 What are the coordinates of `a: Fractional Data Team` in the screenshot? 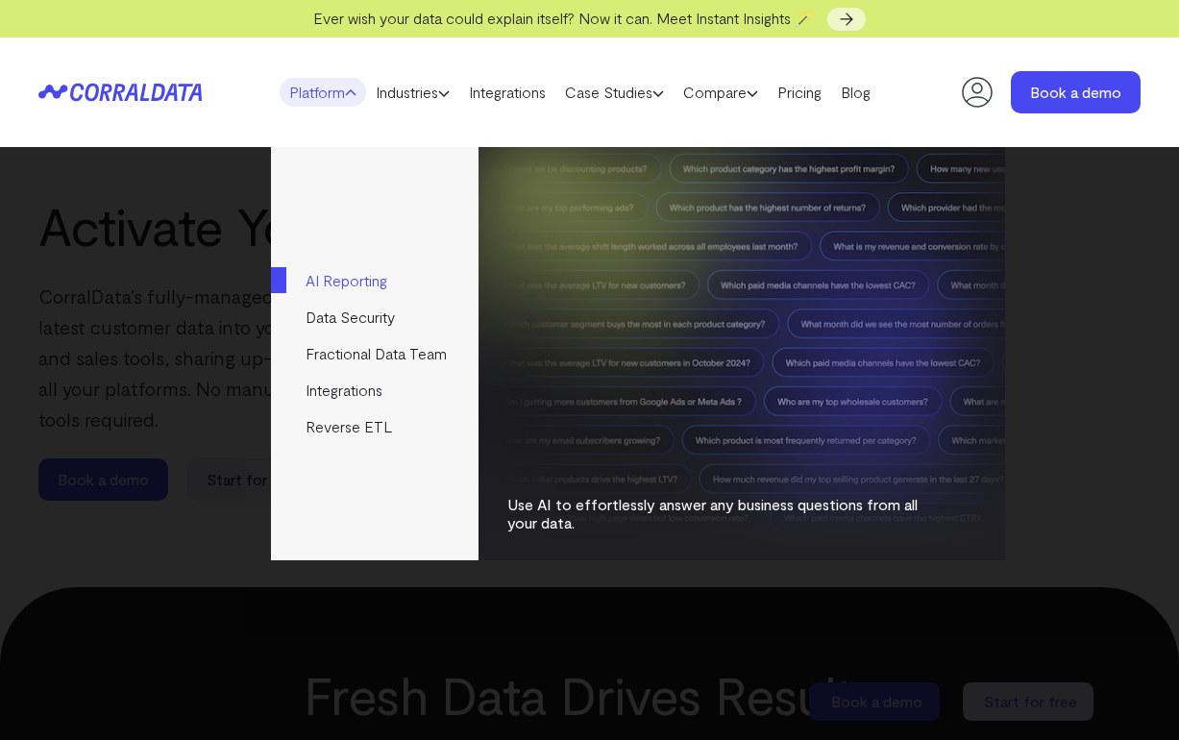 It's located at (374, 353).